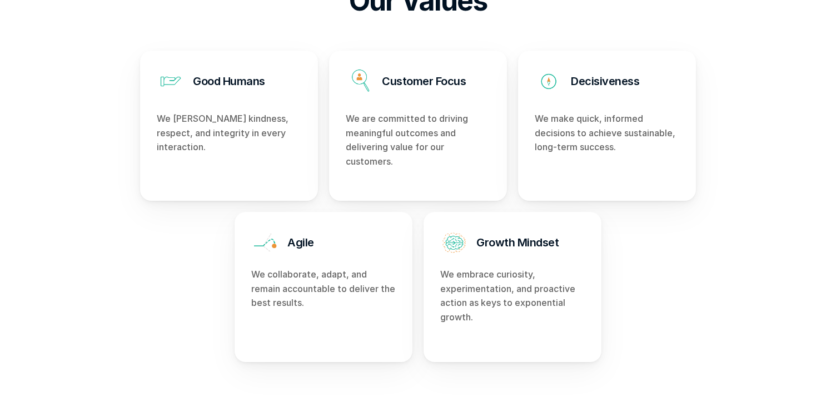  Describe the element at coordinates (517, 242) in the screenshot. I see `h3: Growth Mindset` at that location.